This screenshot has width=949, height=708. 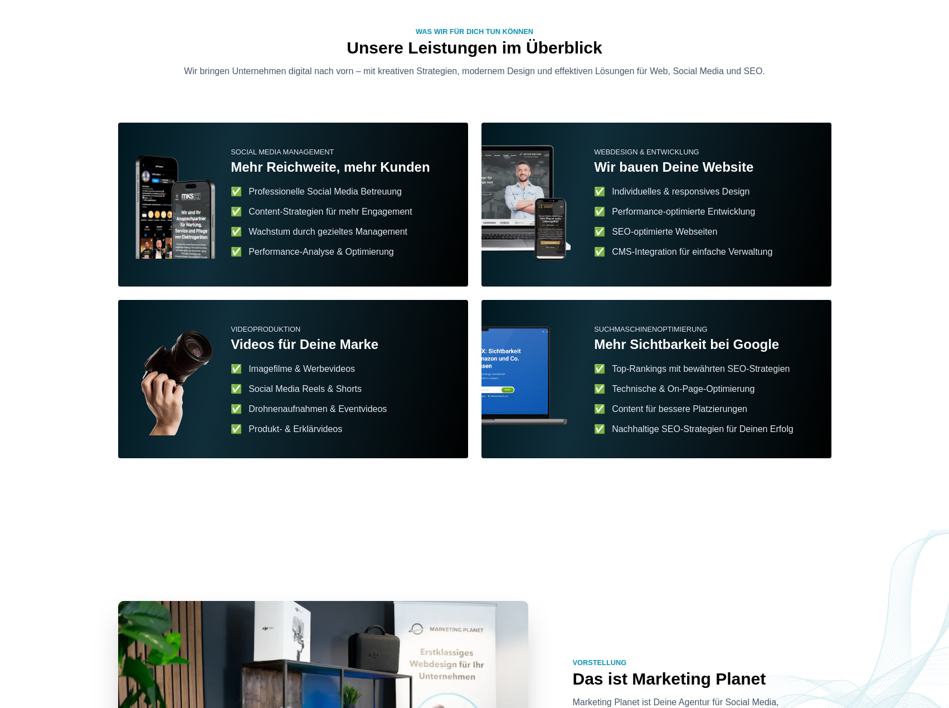 I want to click on h4: Mehr Sichtbarkeit bei Google, so click(x=707, y=344).